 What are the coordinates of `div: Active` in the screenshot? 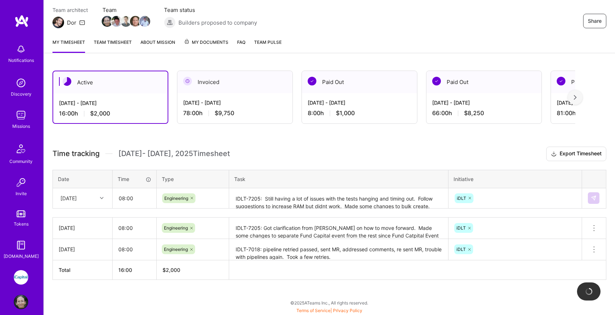 It's located at (110, 82).